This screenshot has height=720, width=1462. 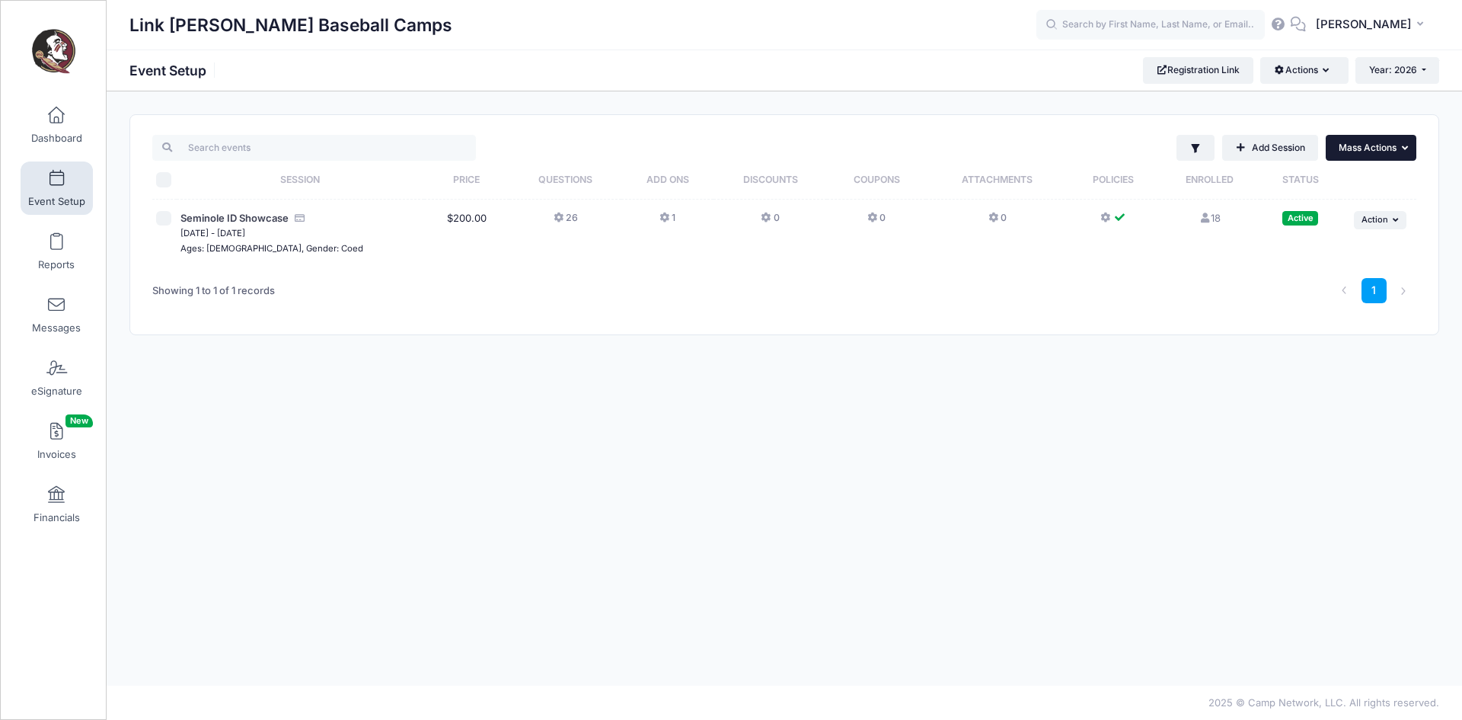 What do you see at coordinates (566, 180) in the screenshot?
I see `th: Questions` at bounding box center [566, 180].